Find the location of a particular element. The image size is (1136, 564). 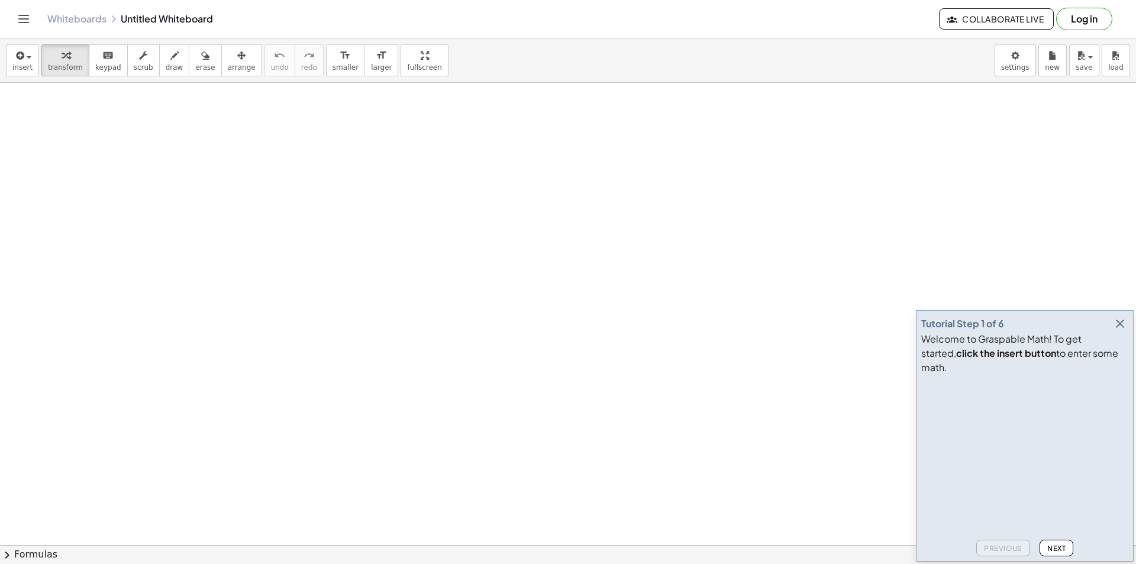

button: undoundo is located at coordinates (280, 60).